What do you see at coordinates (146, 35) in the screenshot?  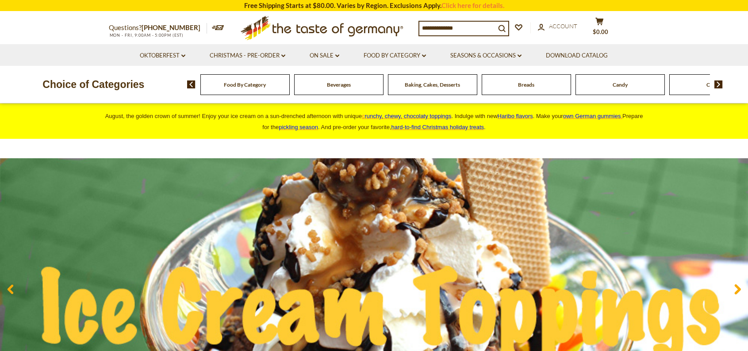 I see `span: MON - FRI, 9:00AM - 5:00PM (EST)` at bounding box center [146, 35].